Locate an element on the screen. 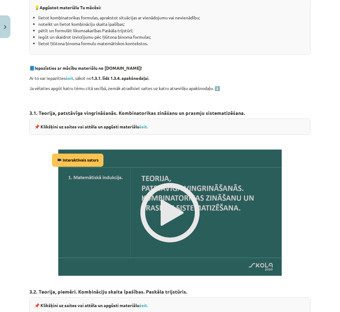 The image size is (340, 312). strong: šeit is located at coordinates (69, 78).